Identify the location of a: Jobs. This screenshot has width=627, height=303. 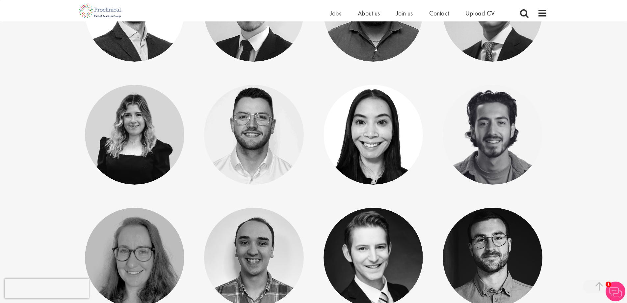
(336, 13).